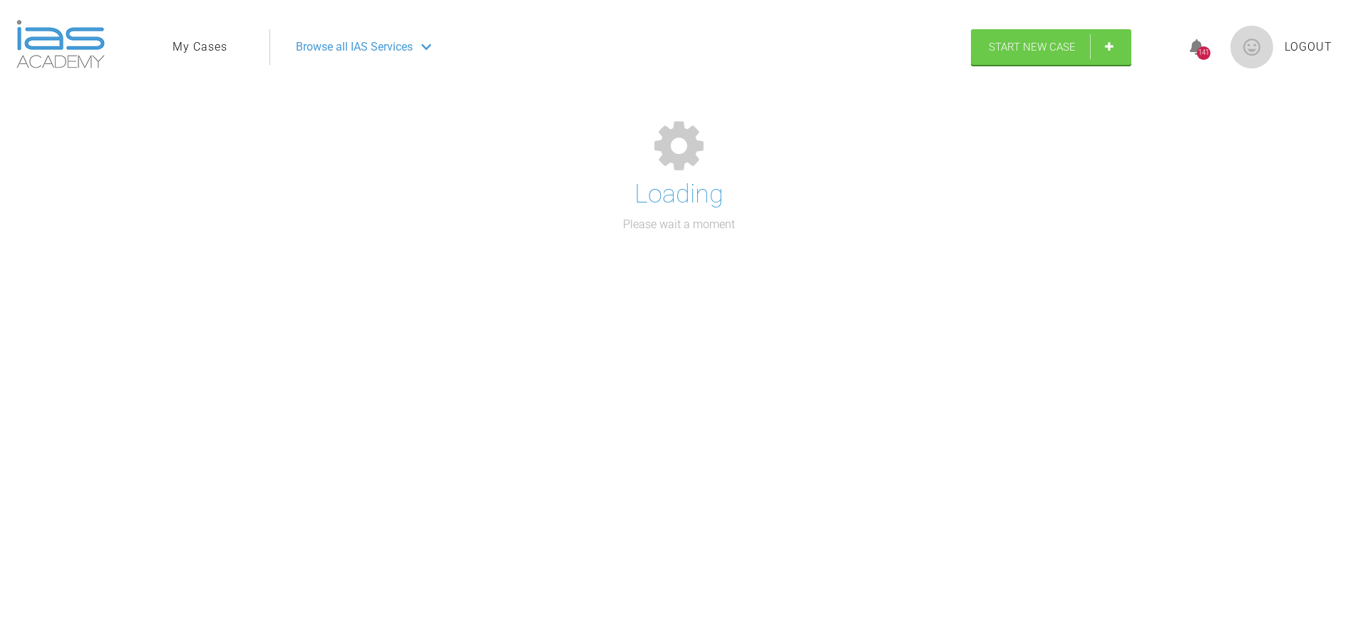 This screenshot has height=631, width=1358. Describe the element at coordinates (354, 47) in the screenshot. I see `span: Browse all IAS Services` at that location.